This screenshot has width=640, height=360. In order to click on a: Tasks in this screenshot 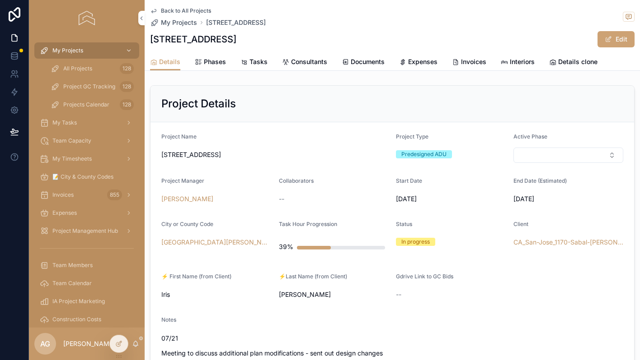, I will do `click(254, 63)`.